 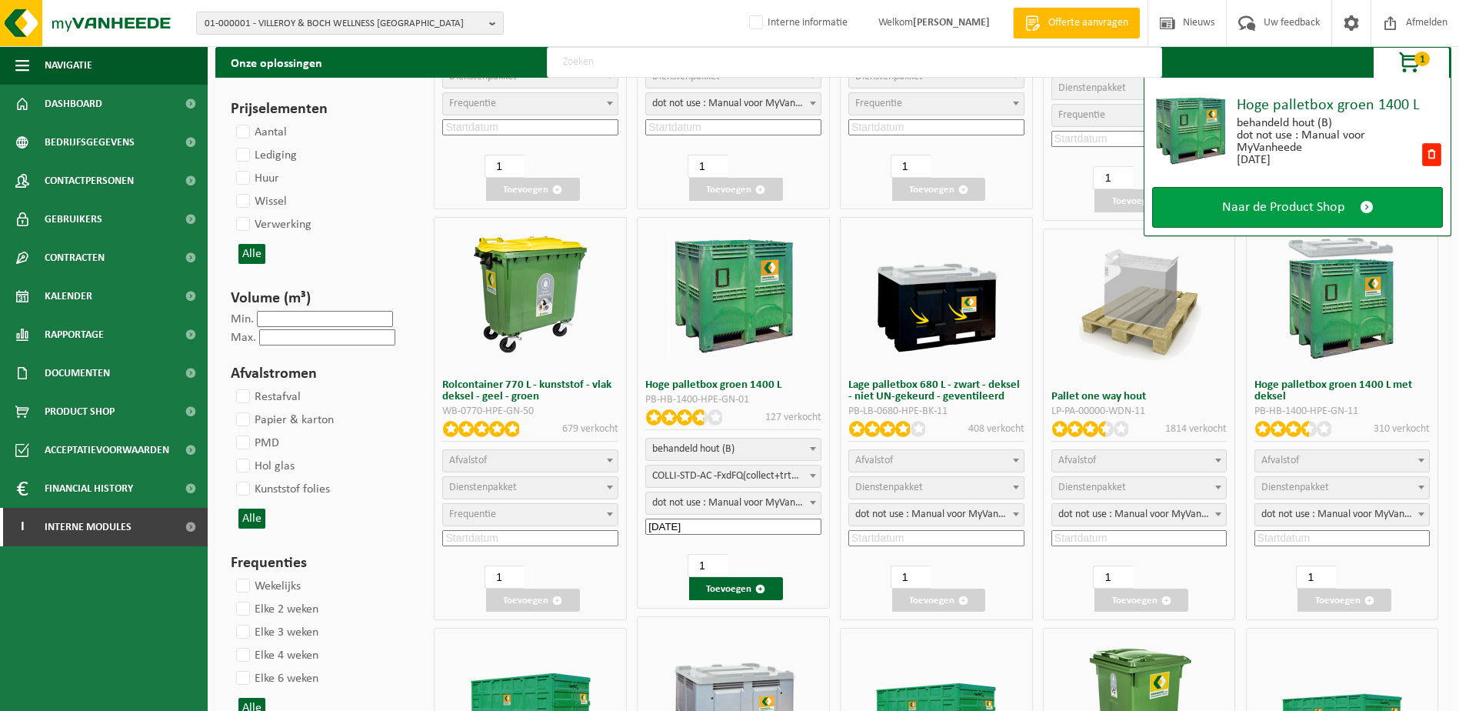 What do you see at coordinates (276, 62) in the screenshot?
I see `h2: Onze oplossingen` at bounding box center [276, 62].